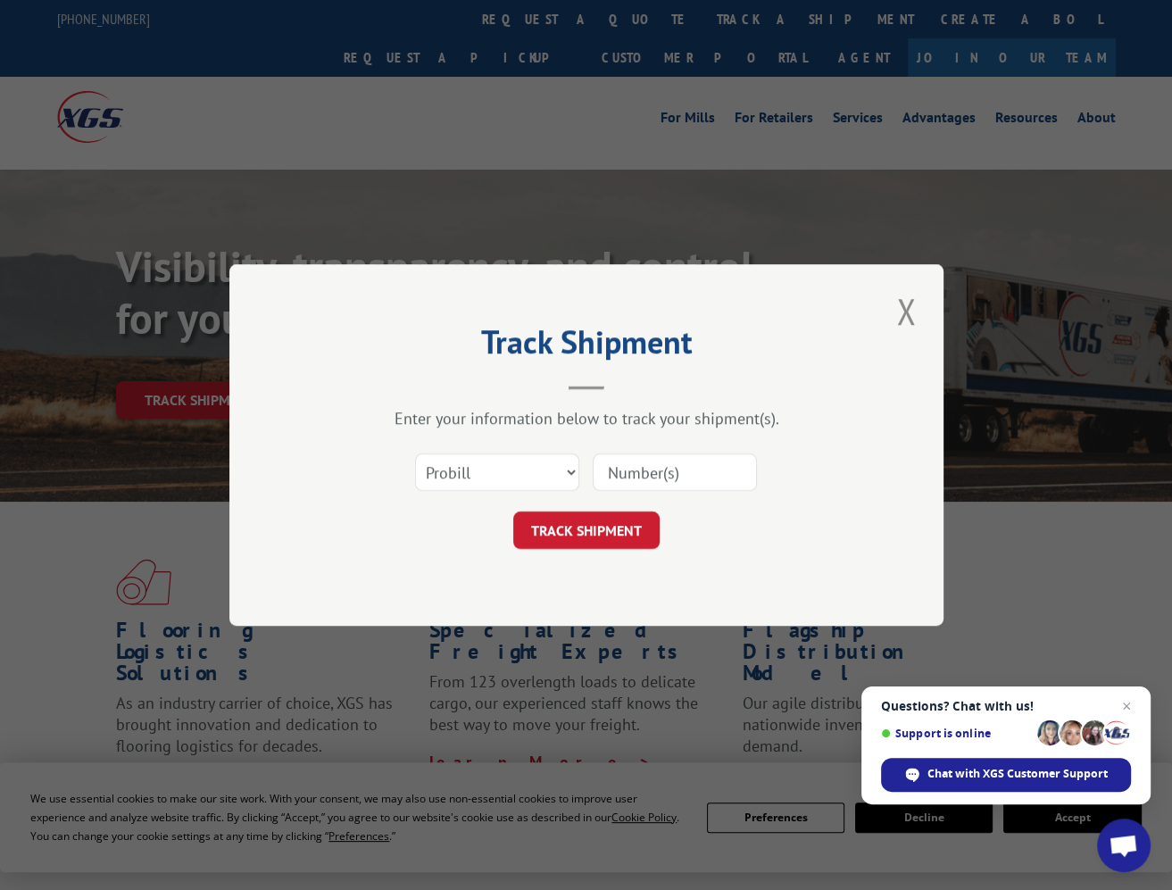 This screenshot has width=1172, height=890. I want to click on span: Support is online, so click(956, 733).